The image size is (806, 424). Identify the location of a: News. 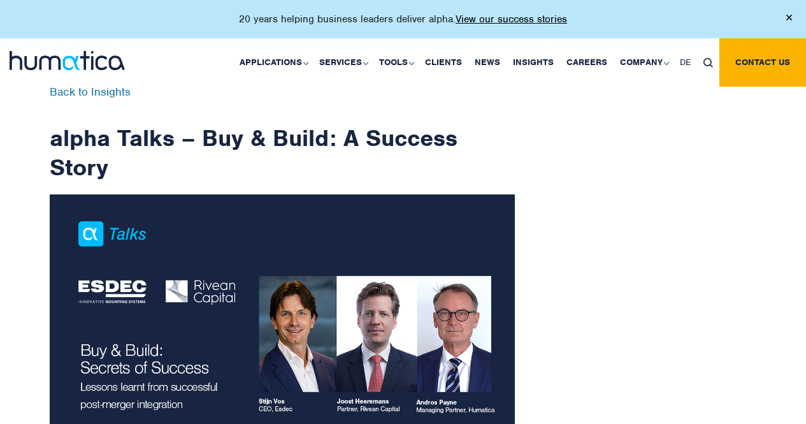
(487, 62).